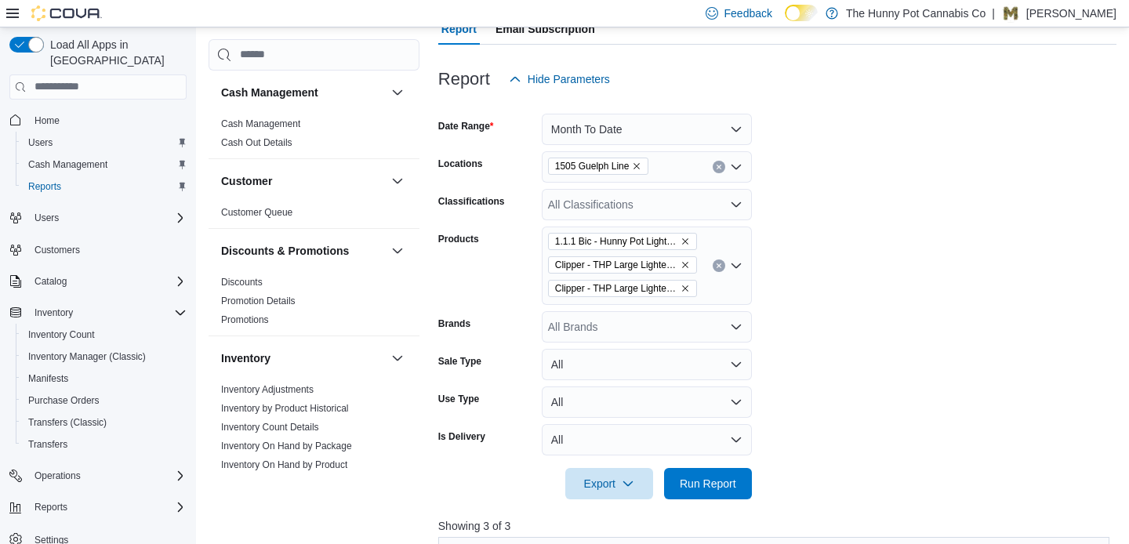 The width and height of the screenshot is (1129, 544). I want to click on button: All, so click(647, 402).